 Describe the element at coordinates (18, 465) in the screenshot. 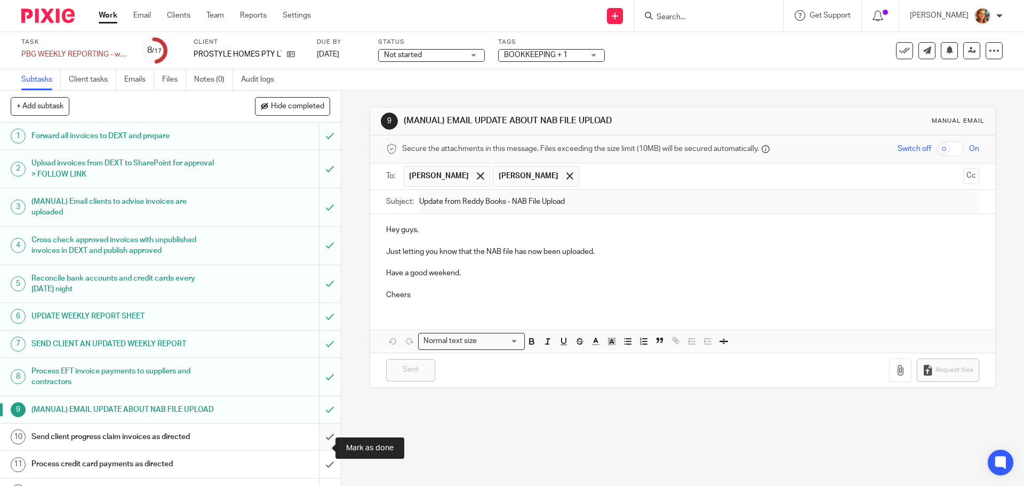

I see `div: 11` at that location.